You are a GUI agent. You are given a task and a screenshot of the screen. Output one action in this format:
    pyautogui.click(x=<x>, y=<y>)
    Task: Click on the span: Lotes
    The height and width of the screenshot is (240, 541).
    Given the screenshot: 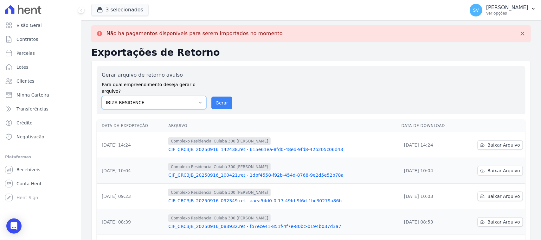 What is the action you would take?
    pyautogui.click(x=23, y=67)
    